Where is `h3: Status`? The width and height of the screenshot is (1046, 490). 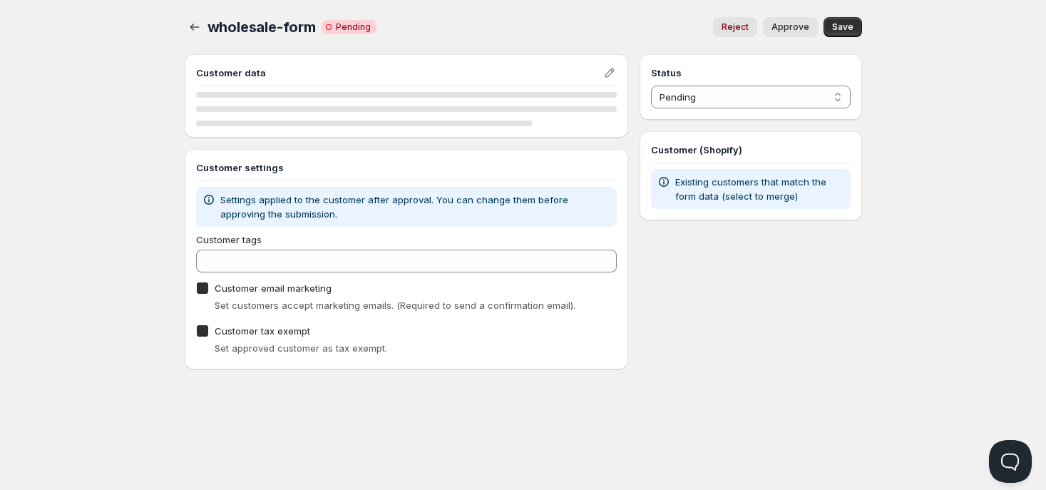 h3: Status is located at coordinates (750, 73).